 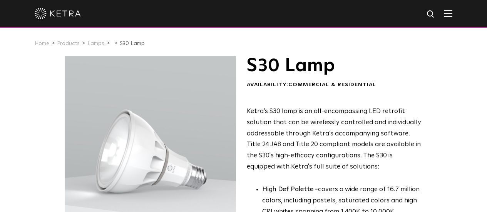 I want to click on a: Lamps, so click(x=96, y=43).